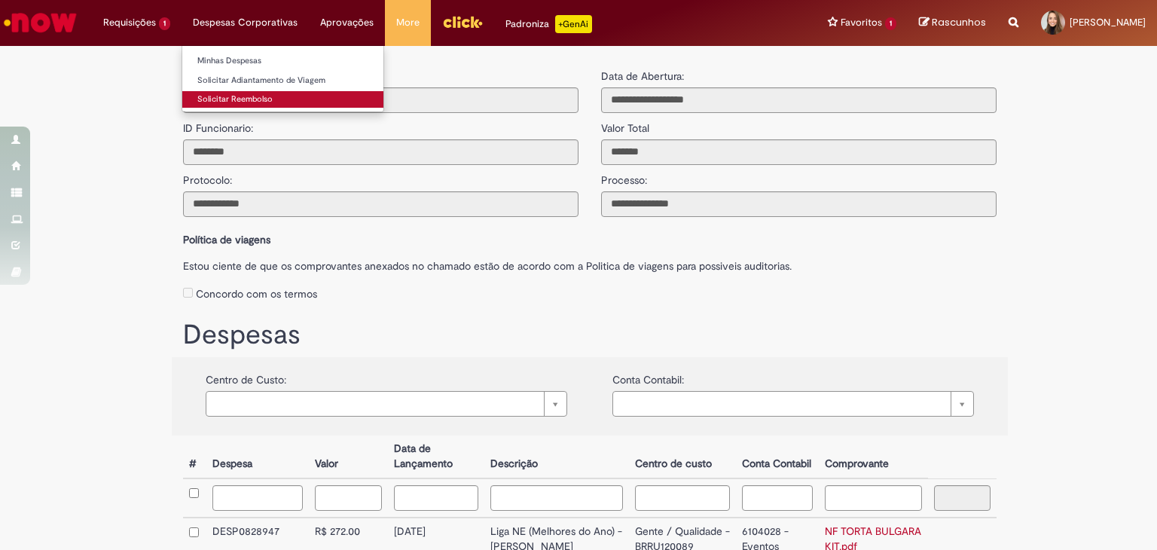 The image size is (1157, 550). I want to click on span: More, so click(407, 23).